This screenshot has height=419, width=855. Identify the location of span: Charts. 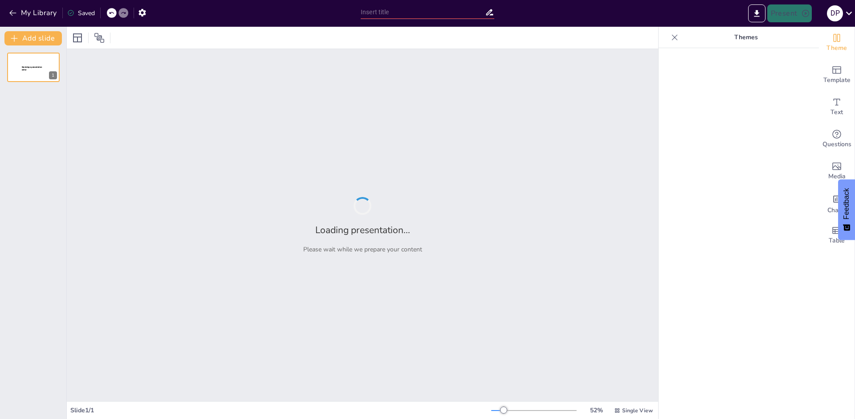
(837, 210).